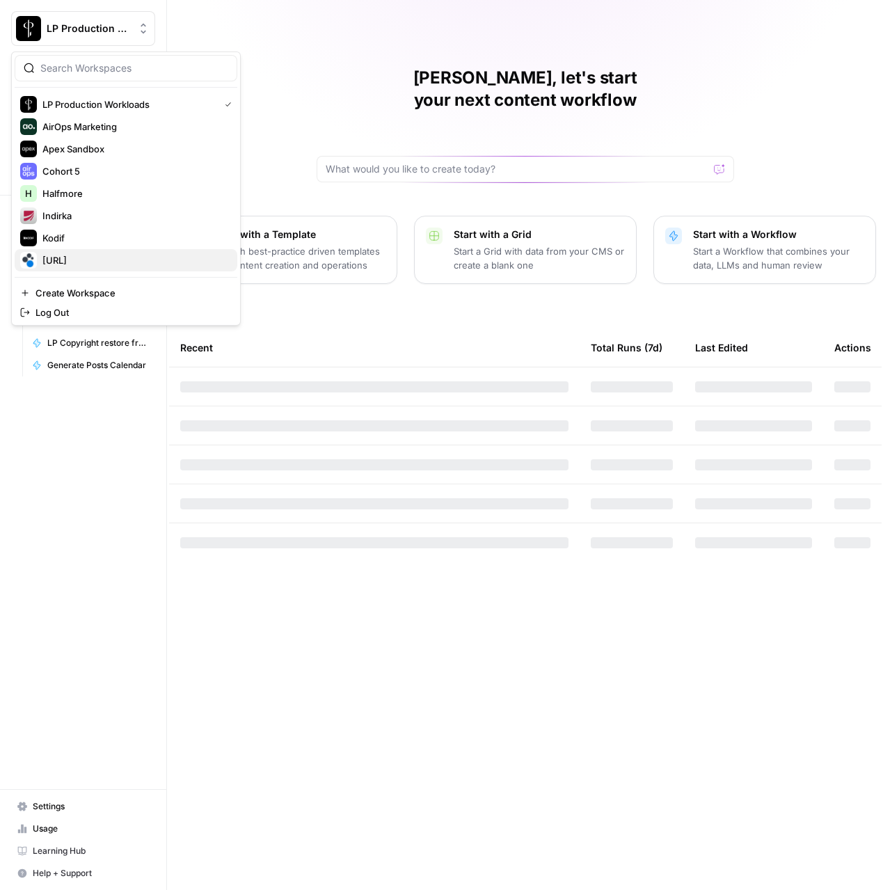 Image resolution: width=883 pixels, height=890 pixels. What do you see at coordinates (134, 68) in the screenshot?
I see `input: Search Workspaces` at bounding box center [134, 68].